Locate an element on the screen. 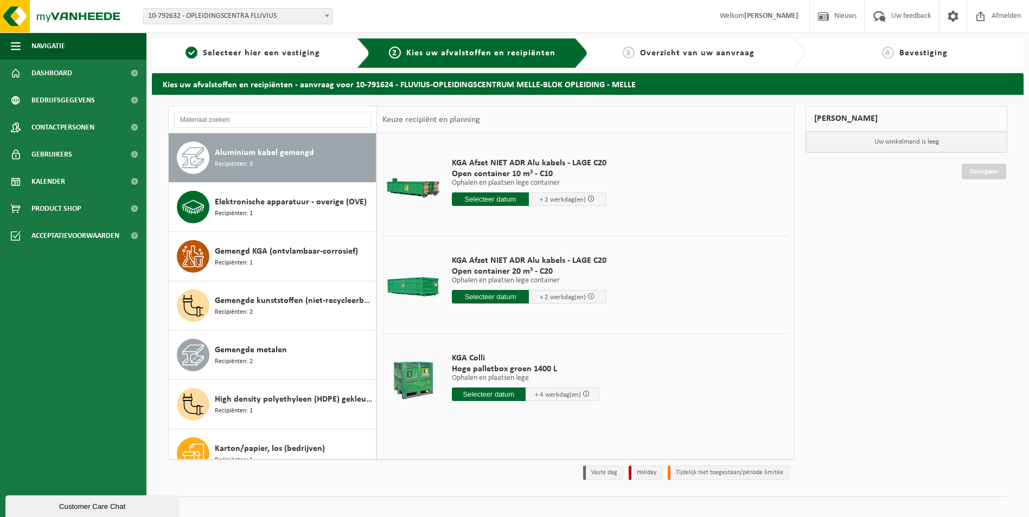 This screenshot has height=517, width=1029. span: Overzicht van uw aanvraag is located at coordinates (697, 53).